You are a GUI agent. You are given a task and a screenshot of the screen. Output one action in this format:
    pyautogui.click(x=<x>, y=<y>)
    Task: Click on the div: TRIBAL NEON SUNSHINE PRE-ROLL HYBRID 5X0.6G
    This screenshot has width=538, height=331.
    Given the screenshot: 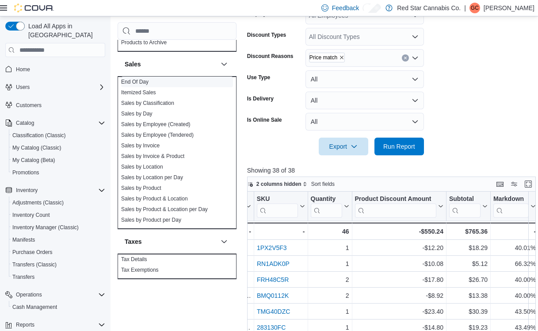 What is the action you would take?
    pyautogui.click(x=165, y=264)
    